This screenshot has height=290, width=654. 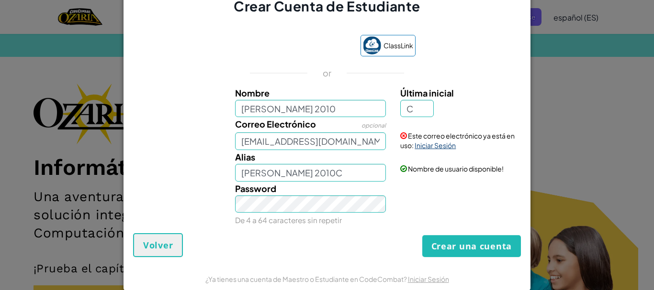 I want to click on span: Nombre de usuario disponible!, so click(x=456, y=169).